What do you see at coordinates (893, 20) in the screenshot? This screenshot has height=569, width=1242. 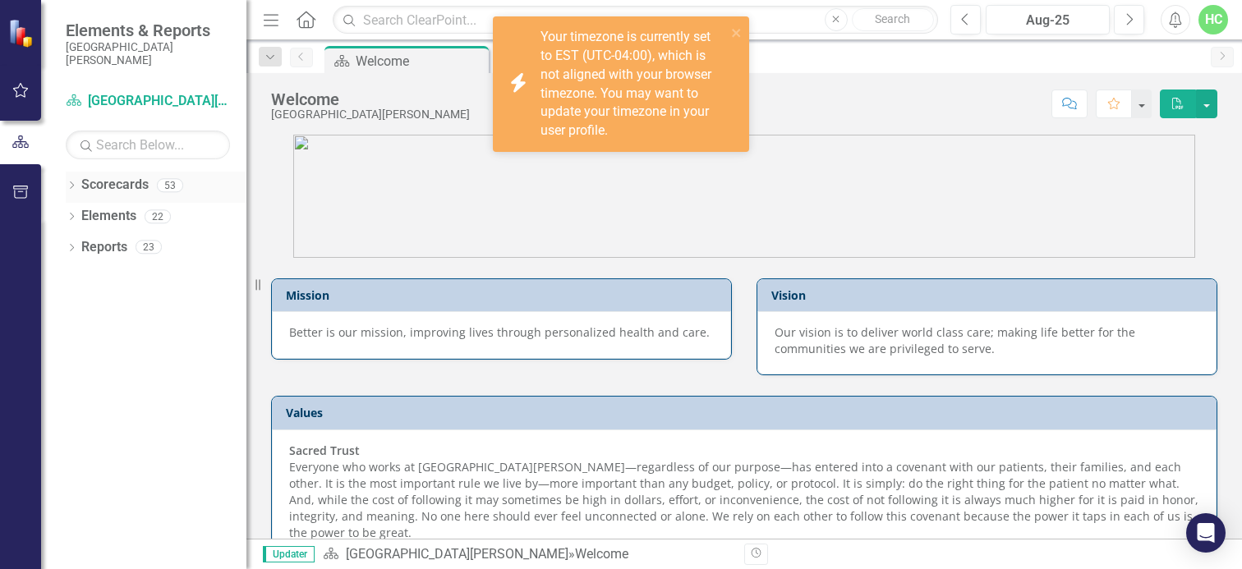 I see `button: Search` at bounding box center [893, 20].